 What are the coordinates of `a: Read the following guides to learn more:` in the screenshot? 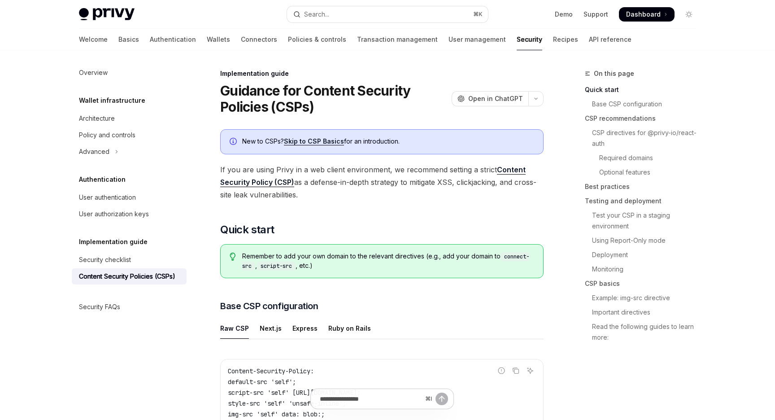 It's located at (644, 332).